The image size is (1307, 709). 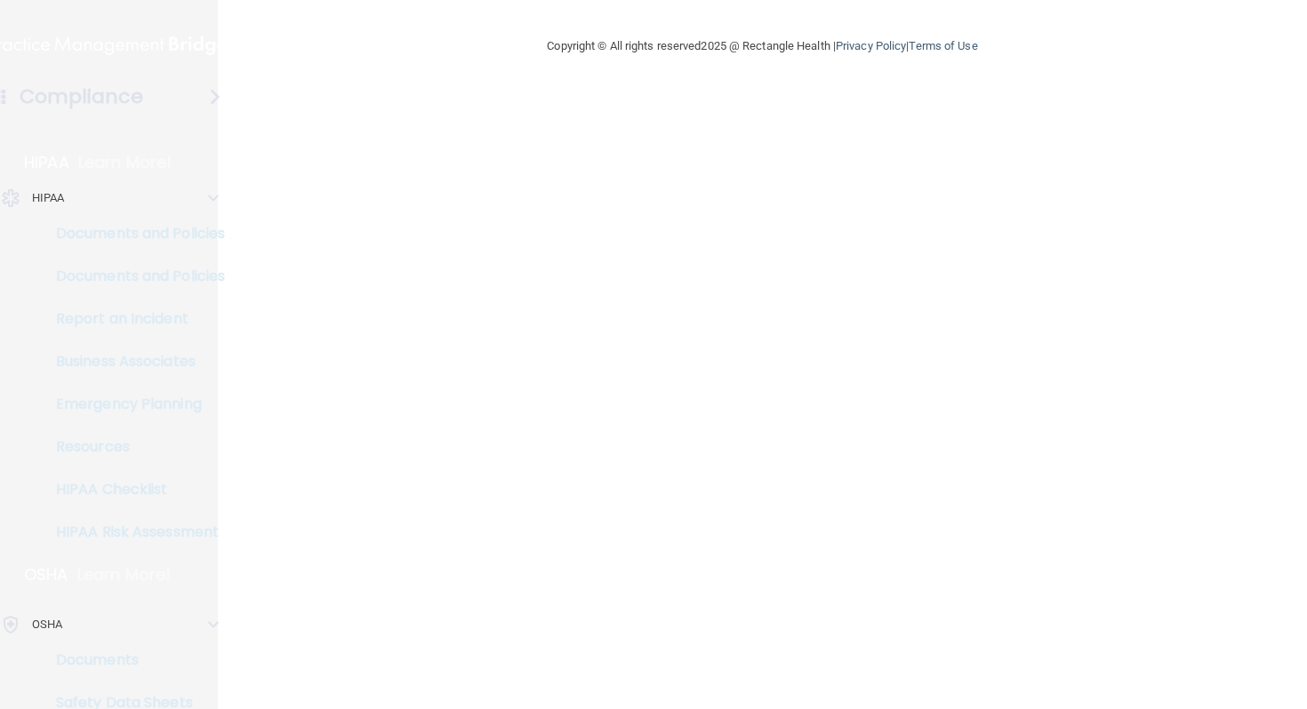 I want to click on p: HIPAA Risk Assessment, so click(x=132, y=532).